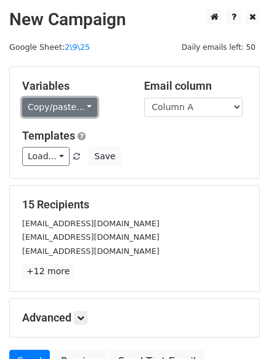 The width and height of the screenshot is (269, 359). I want to click on div: Chat Widget, so click(238, 330).